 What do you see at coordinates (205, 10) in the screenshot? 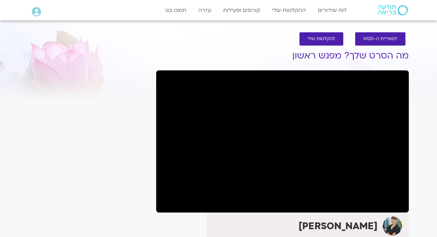
I see `a: עזרה` at bounding box center [205, 10].